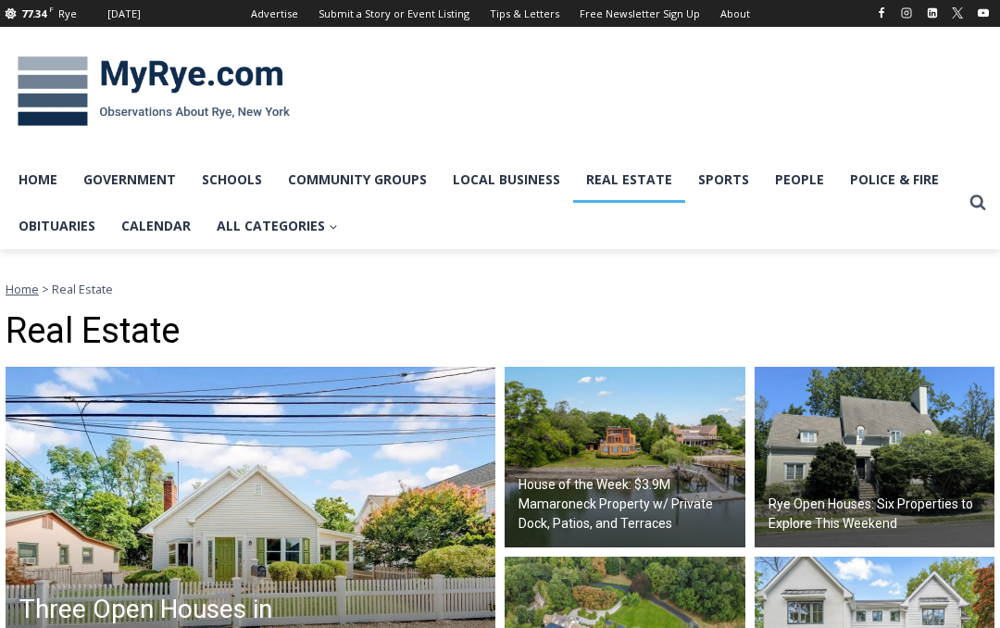  I want to click on span: 77.34, so click(33, 13).